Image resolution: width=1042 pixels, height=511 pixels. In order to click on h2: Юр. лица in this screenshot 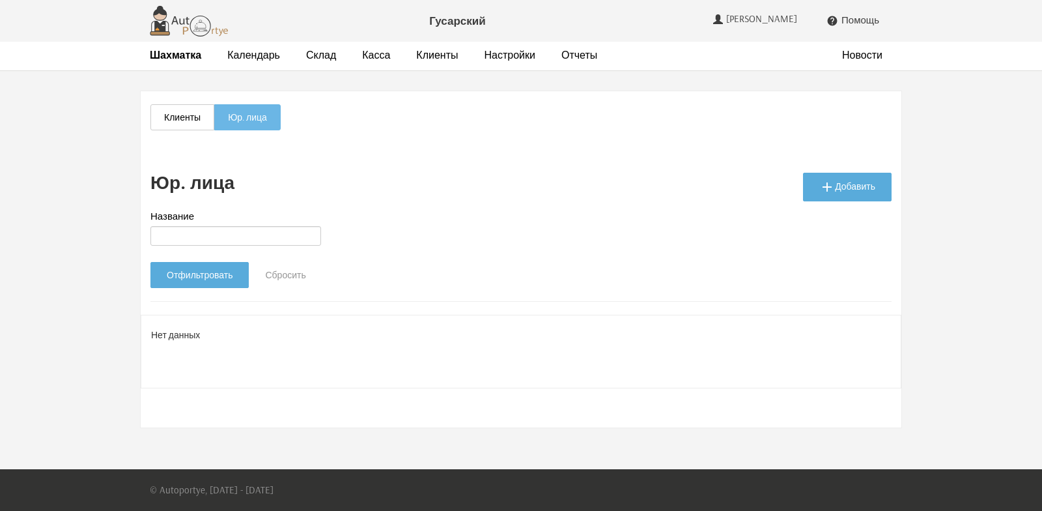, I will do `click(192, 182)`.